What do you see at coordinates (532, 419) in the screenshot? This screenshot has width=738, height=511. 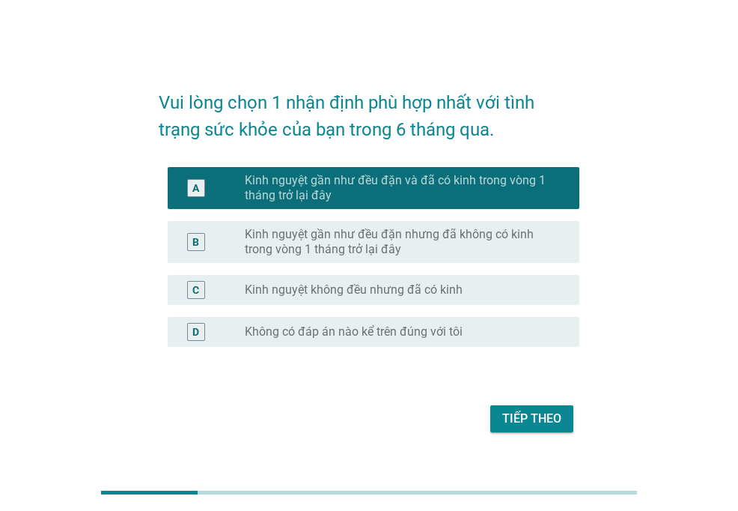 I see `div: Tiếp theo` at bounding box center [532, 419].